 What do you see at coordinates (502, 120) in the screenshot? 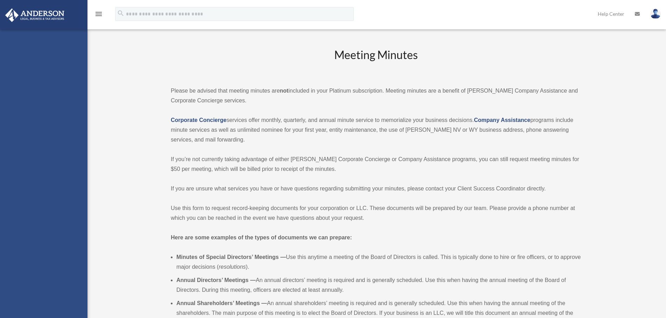
I see `a: Company Assistance` at bounding box center [502, 120].